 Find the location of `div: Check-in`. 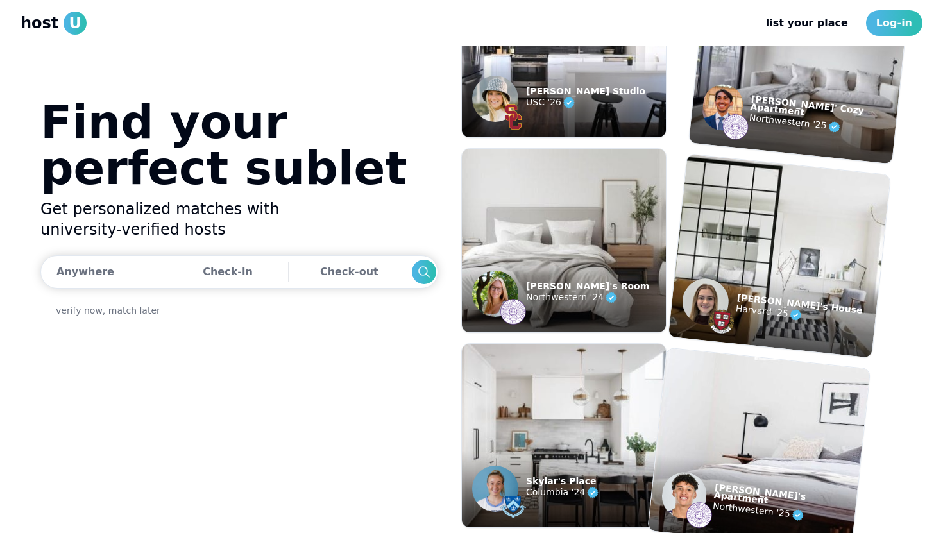

div: Check-in is located at coordinates (228, 272).